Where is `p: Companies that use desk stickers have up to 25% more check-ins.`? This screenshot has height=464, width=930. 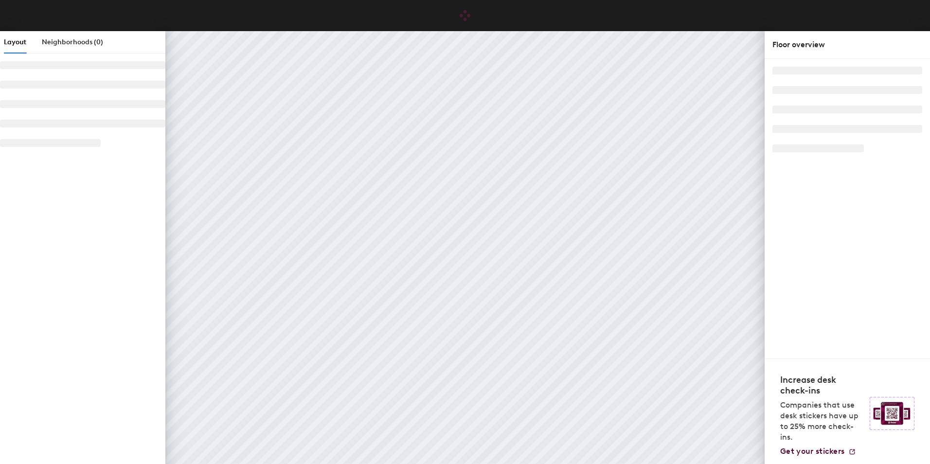
p: Companies that use desk stickers have up to 25% more check-ins. is located at coordinates (822, 421).